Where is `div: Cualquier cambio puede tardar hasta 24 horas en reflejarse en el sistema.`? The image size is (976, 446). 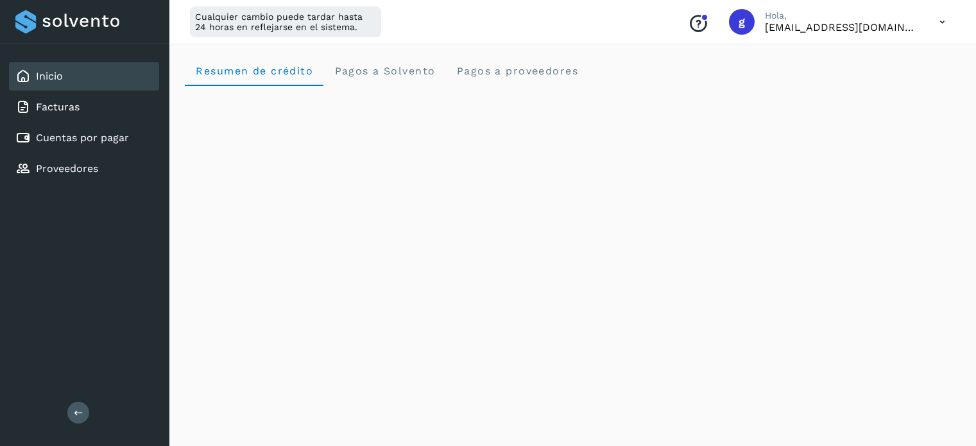
div: Cualquier cambio puede tardar hasta 24 horas en reflejarse en el sistema. is located at coordinates (286, 22).